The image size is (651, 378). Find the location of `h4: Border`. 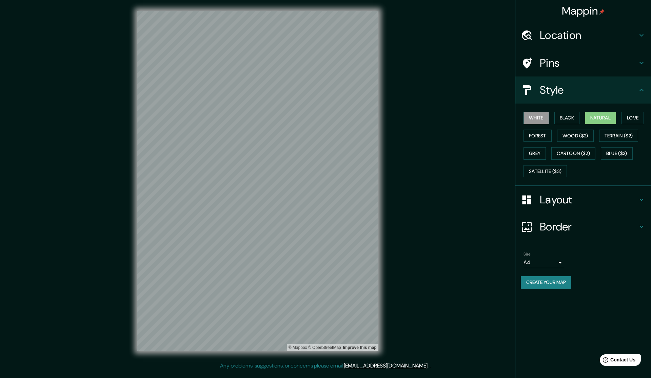

h4: Border is located at coordinates (588, 227).